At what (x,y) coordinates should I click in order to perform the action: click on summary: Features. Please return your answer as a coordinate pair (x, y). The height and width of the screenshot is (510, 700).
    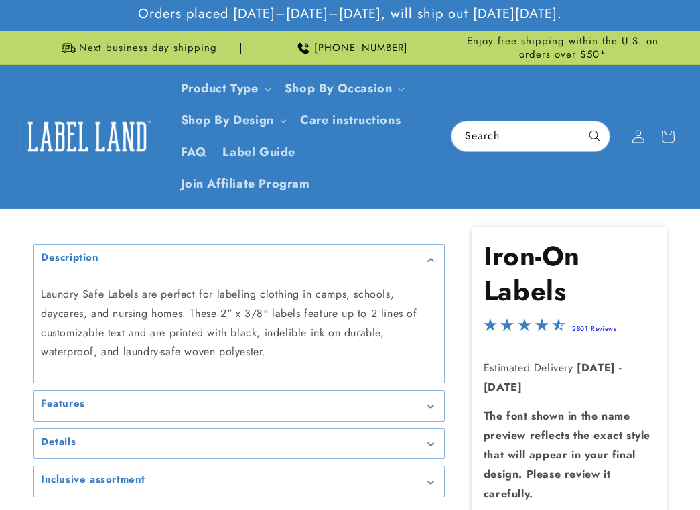
    Looking at the image, I should click on (239, 406).